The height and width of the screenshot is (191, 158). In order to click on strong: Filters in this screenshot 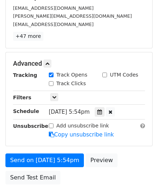, I will do `click(22, 97)`.